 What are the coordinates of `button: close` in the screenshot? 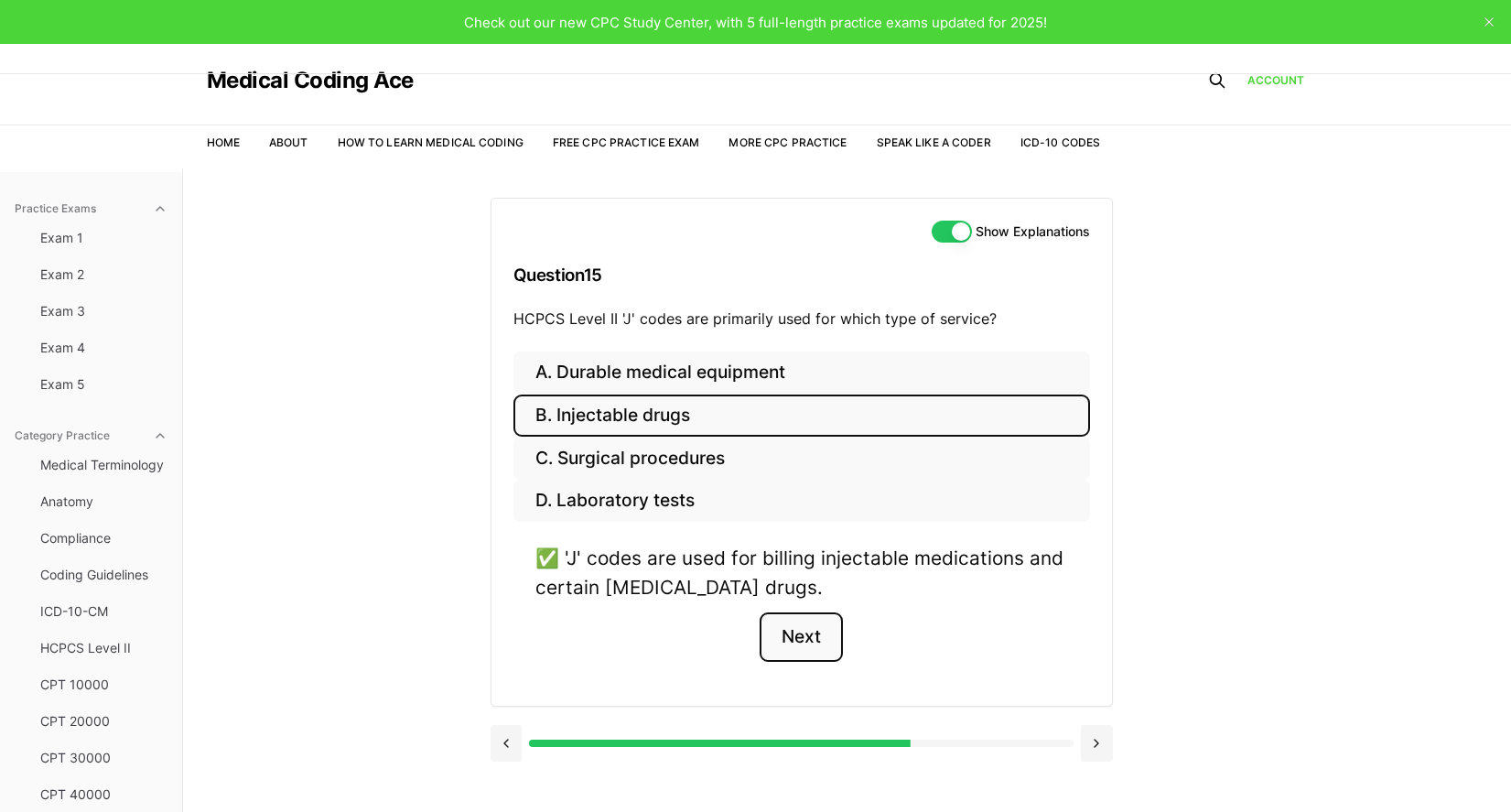 It's located at (1490, 22).